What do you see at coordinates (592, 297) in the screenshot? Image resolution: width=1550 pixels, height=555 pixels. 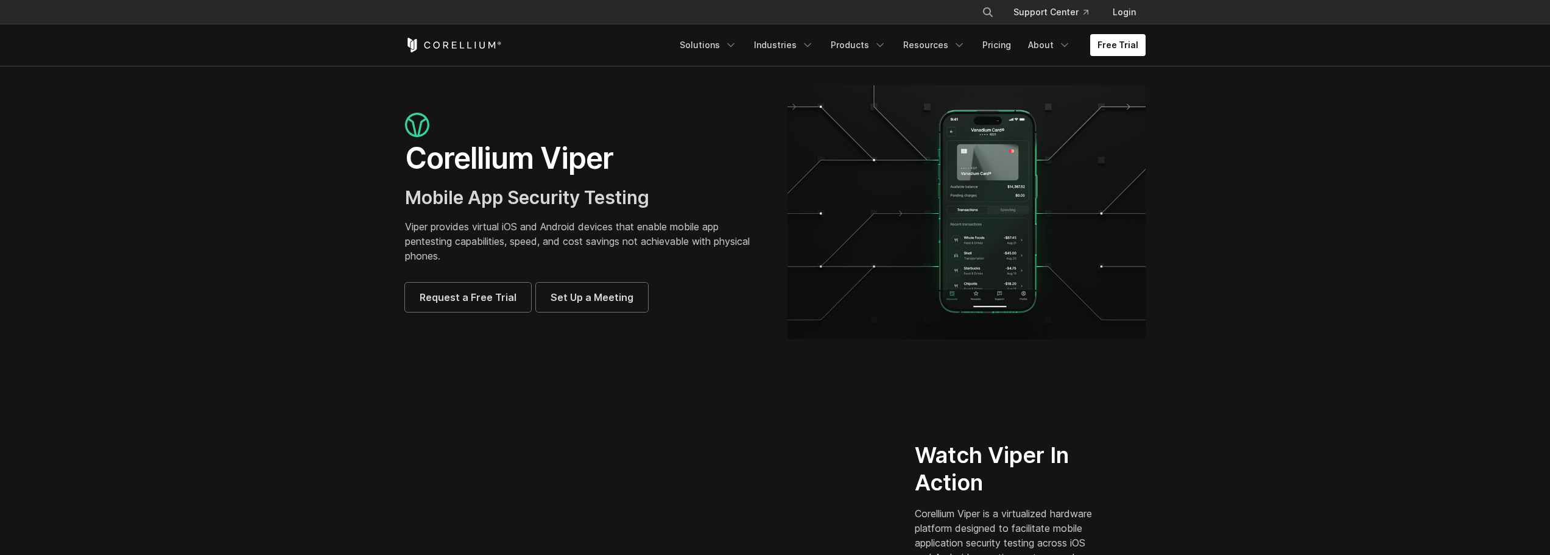 I see `a: Set Up a Meeting` at bounding box center [592, 297].